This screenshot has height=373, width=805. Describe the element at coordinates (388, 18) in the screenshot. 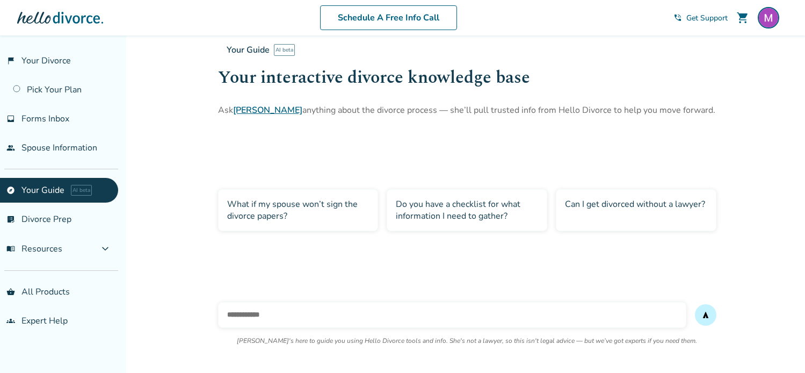

I see `a: Schedule A Free Info Call` at that location.